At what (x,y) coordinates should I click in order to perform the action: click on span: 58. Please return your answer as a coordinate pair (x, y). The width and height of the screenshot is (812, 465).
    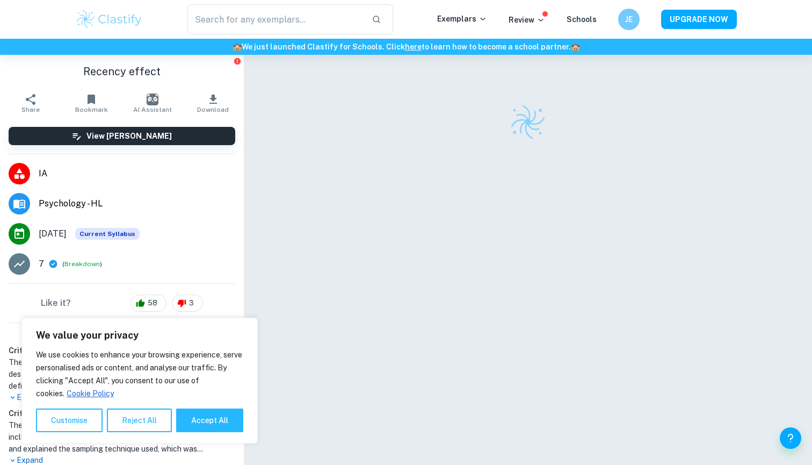
    Looking at the image, I should click on (153, 303).